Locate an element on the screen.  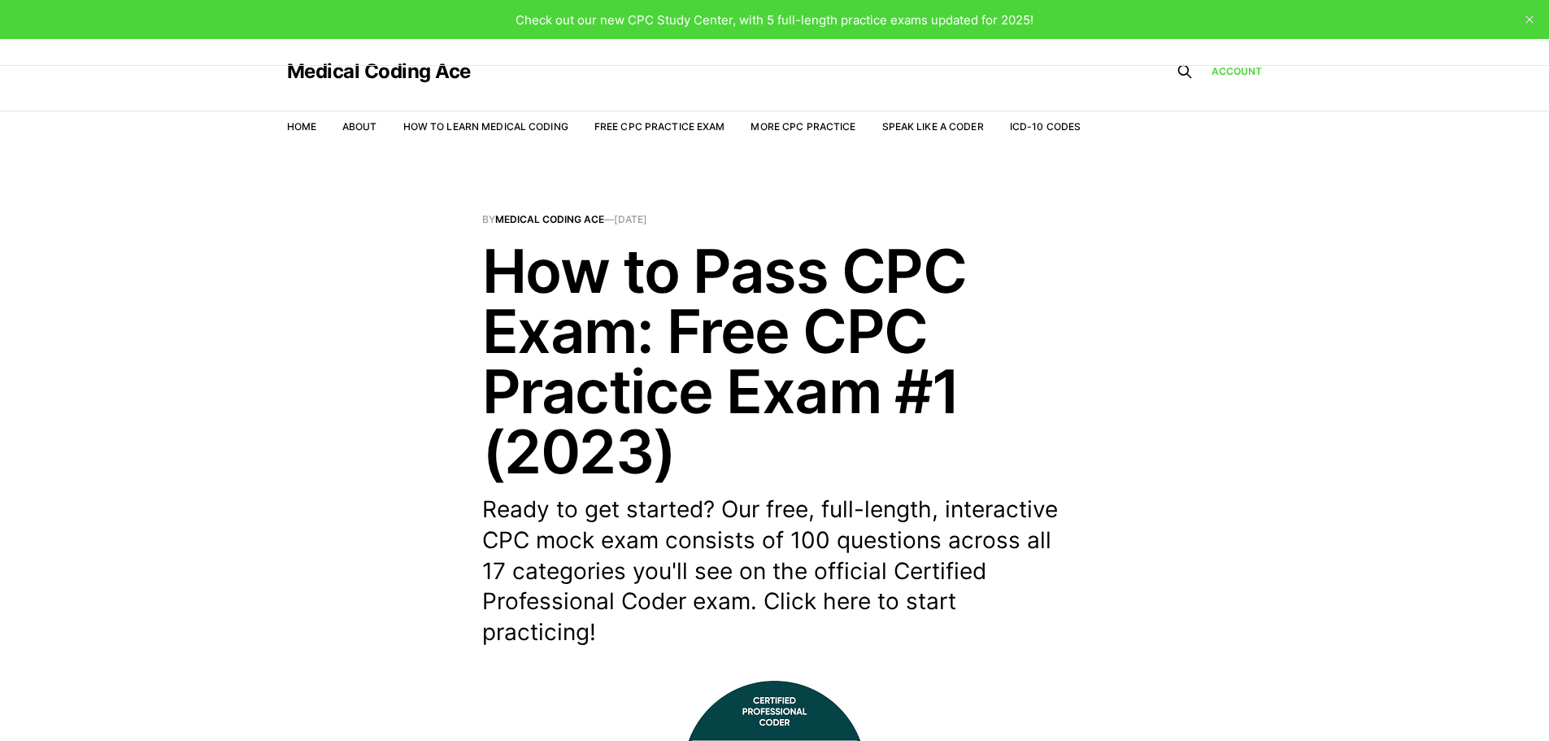
p: Ready to get started? Our free, full-length, interactive CPC mock exam consists of 100 questions ... is located at coordinates (775, 571).